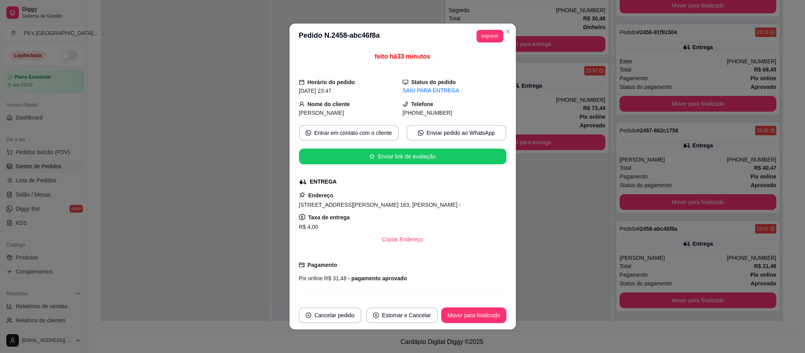 This screenshot has width=805, height=353. Describe the element at coordinates (377, 278) in the screenshot. I see `span: - pagamento aprovado` at that location.